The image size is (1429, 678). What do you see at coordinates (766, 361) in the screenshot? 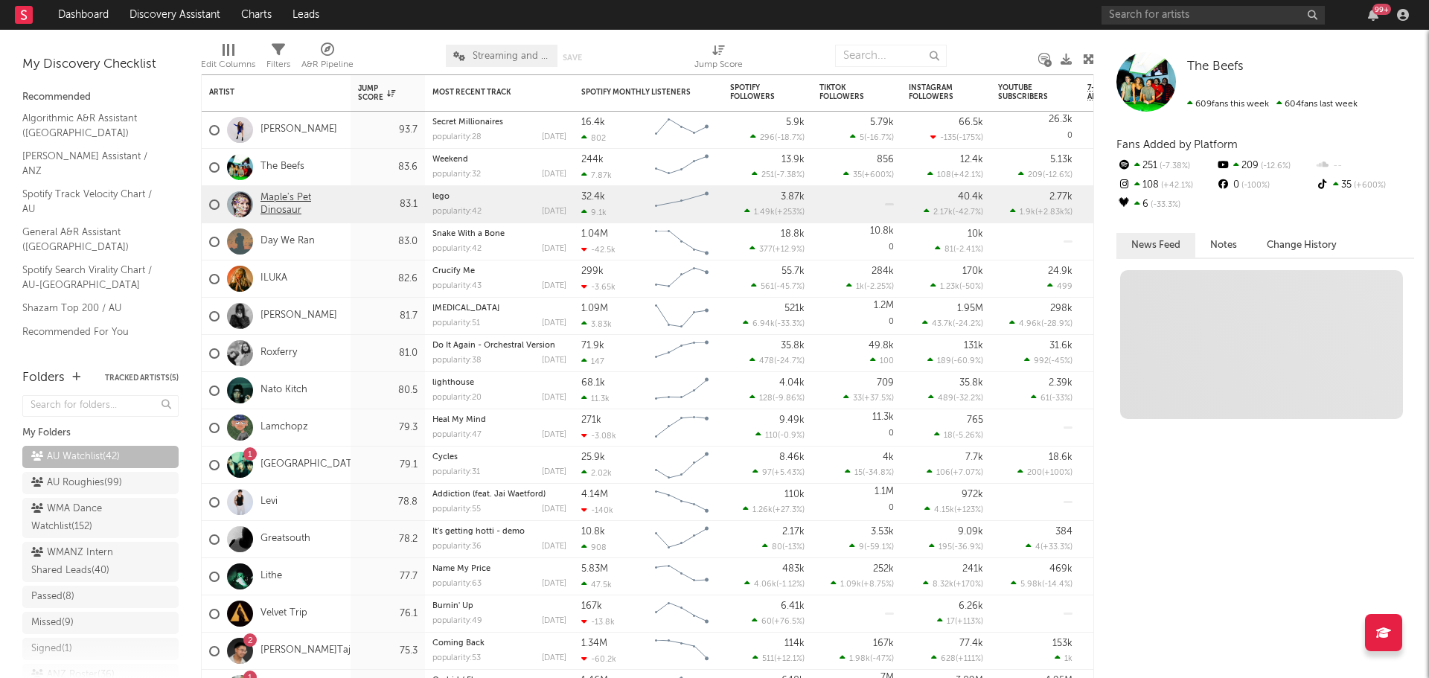
I see `span: 478` at bounding box center [766, 361].